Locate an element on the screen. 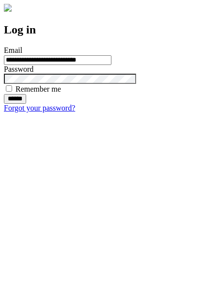  h2: Log in is located at coordinates (109, 30).